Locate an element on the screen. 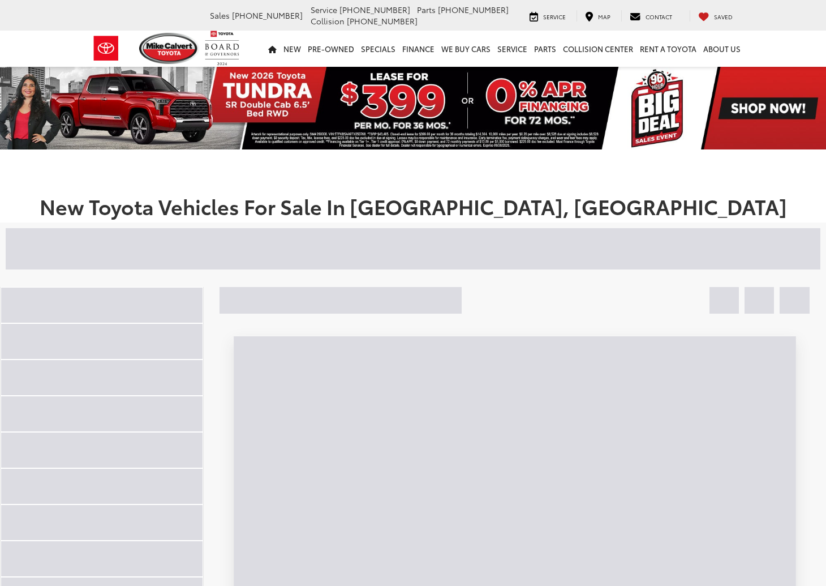 The height and width of the screenshot is (586, 826). a: Finance is located at coordinates (418, 49).